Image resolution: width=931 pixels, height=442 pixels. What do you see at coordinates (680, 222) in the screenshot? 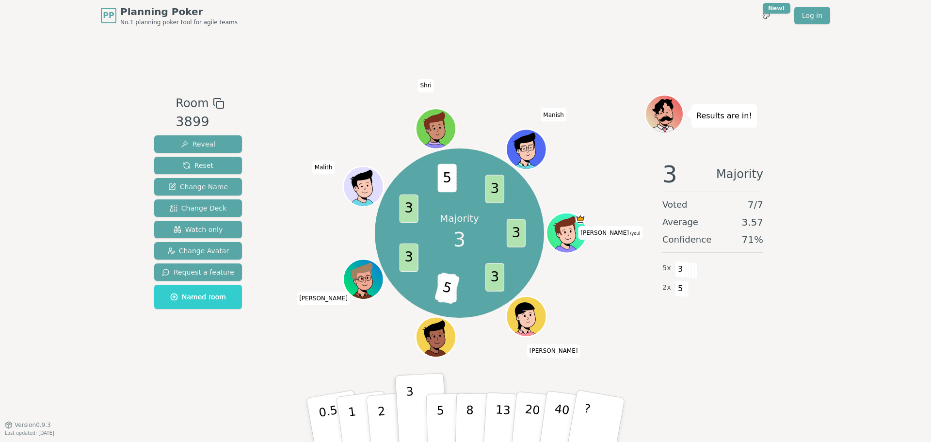
I see `span: Average` at bounding box center [680, 222].